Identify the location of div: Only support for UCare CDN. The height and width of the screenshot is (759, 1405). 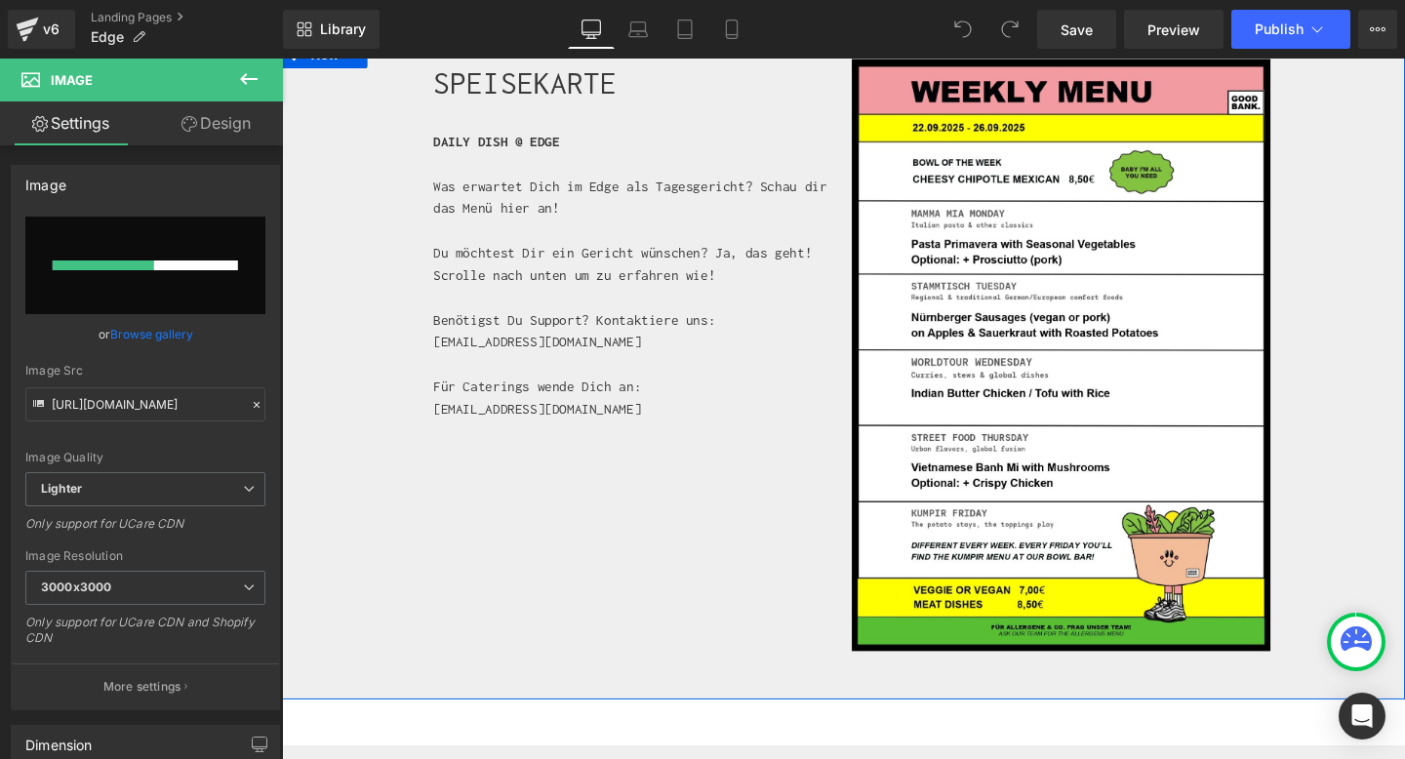
(145, 530).